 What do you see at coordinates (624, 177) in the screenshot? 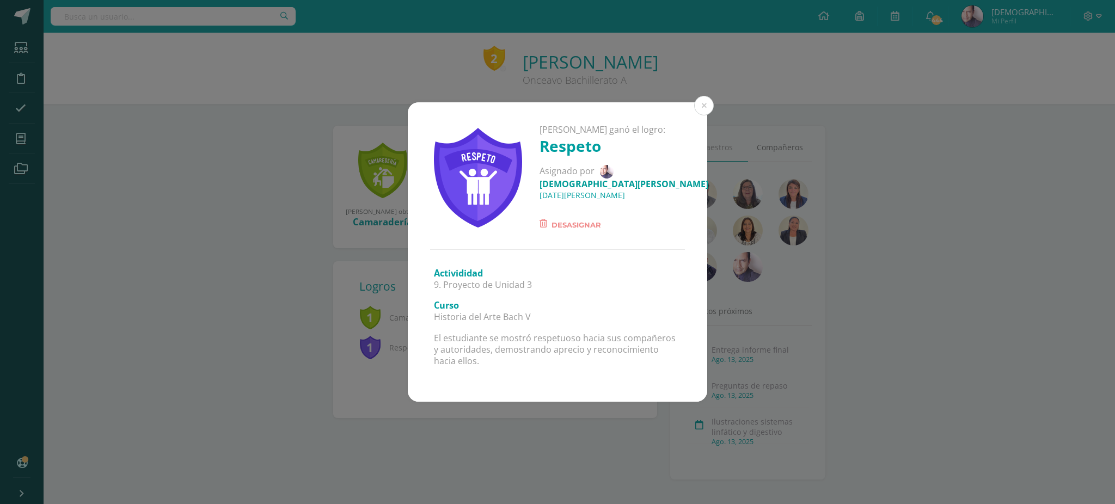
I see `p: Asignado por` at bounding box center [624, 177].